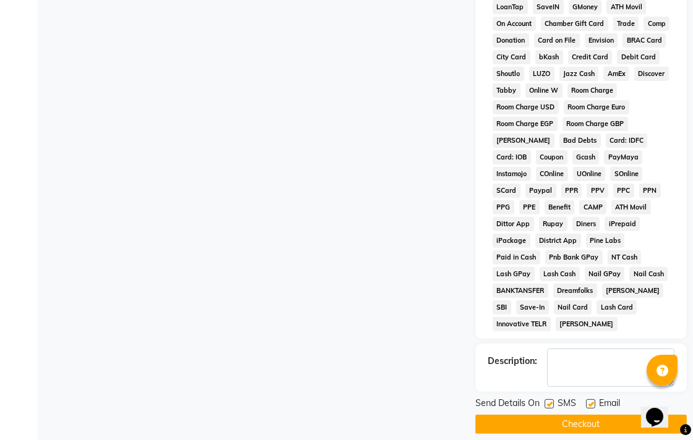 Image resolution: width=693 pixels, height=440 pixels. Describe the element at coordinates (573, 257) in the screenshot. I see `span: Pnb Bank GPay` at that location.